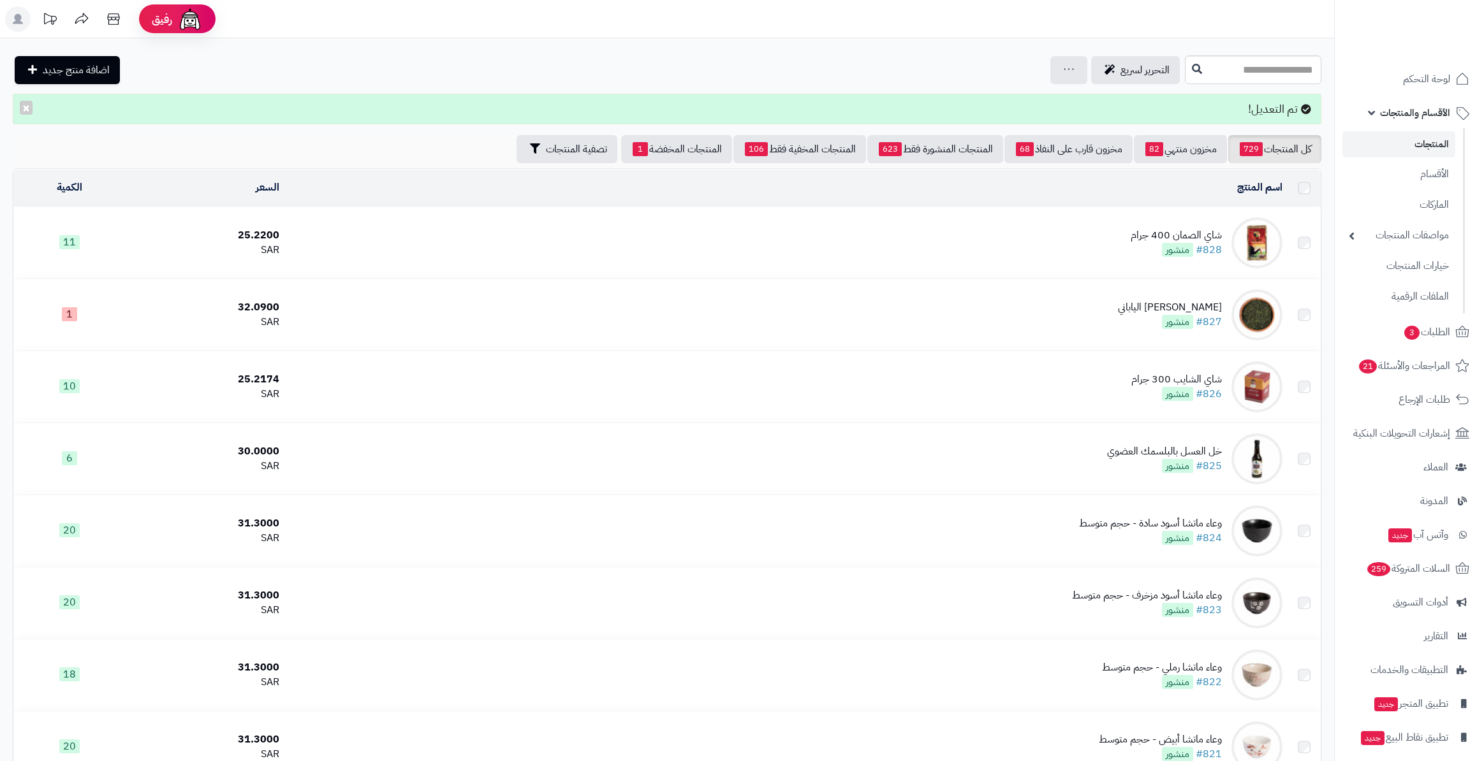 The height and width of the screenshot is (761, 1484). What do you see at coordinates (1409, 434) in the screenshot?
I see `a: إشعارات التحويلات البنكية` at bounding box center [1409, 434].